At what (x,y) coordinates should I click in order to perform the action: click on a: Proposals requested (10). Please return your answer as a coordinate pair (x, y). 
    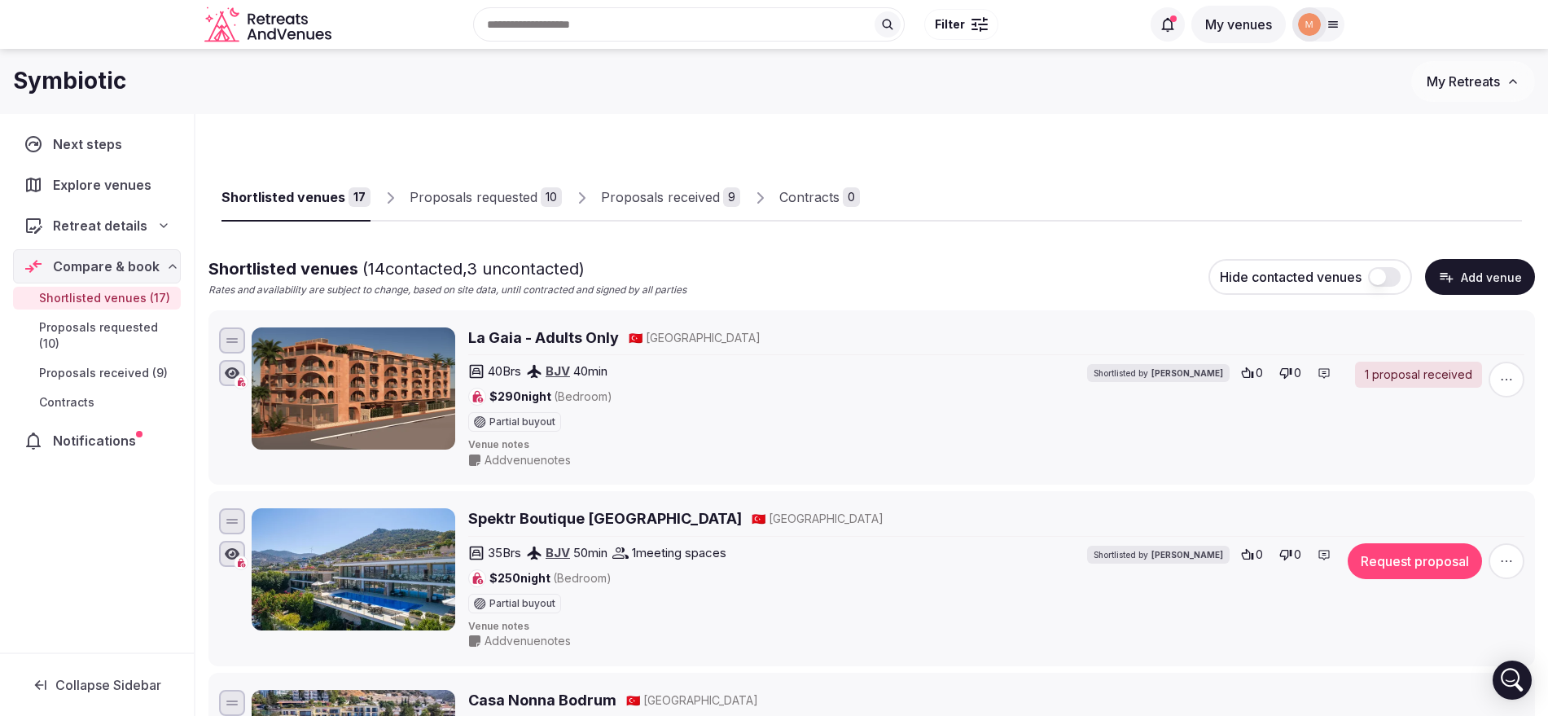
    Looking at the image, I should click on (97, 335).